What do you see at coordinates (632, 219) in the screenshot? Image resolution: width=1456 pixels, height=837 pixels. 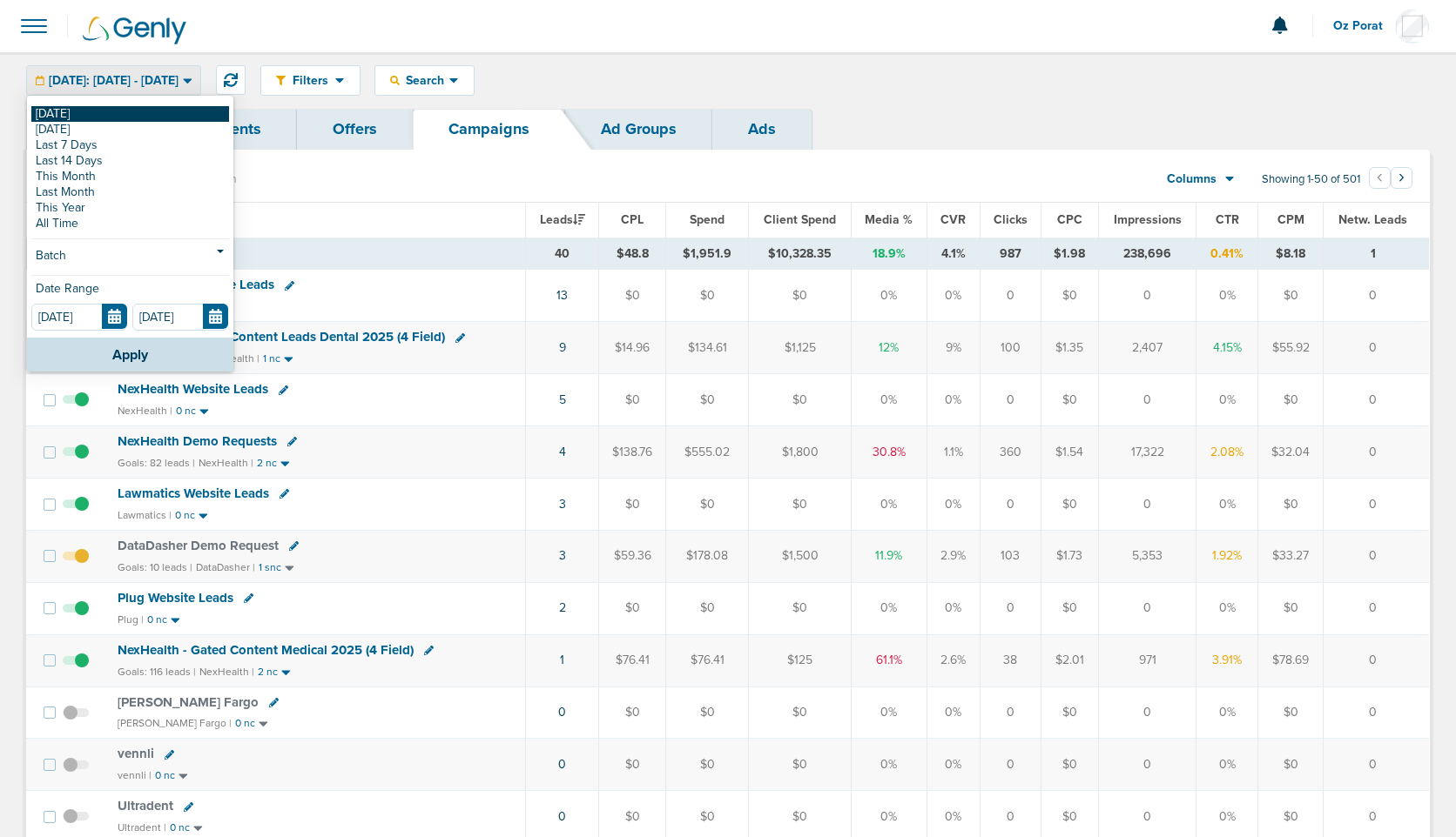 I see `span: CPL` at bounding box center [632, 219].